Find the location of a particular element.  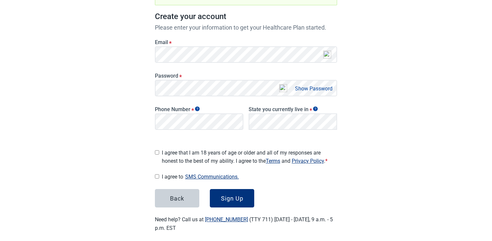

div: Sign Up is located at coordinates (232, 198).